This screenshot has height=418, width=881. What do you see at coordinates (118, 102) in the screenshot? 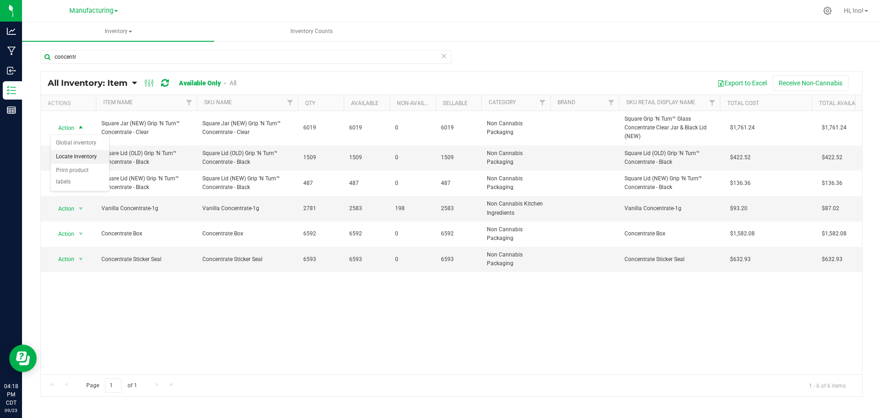
I see `a: Item Name` at bounding box center [118, 102].